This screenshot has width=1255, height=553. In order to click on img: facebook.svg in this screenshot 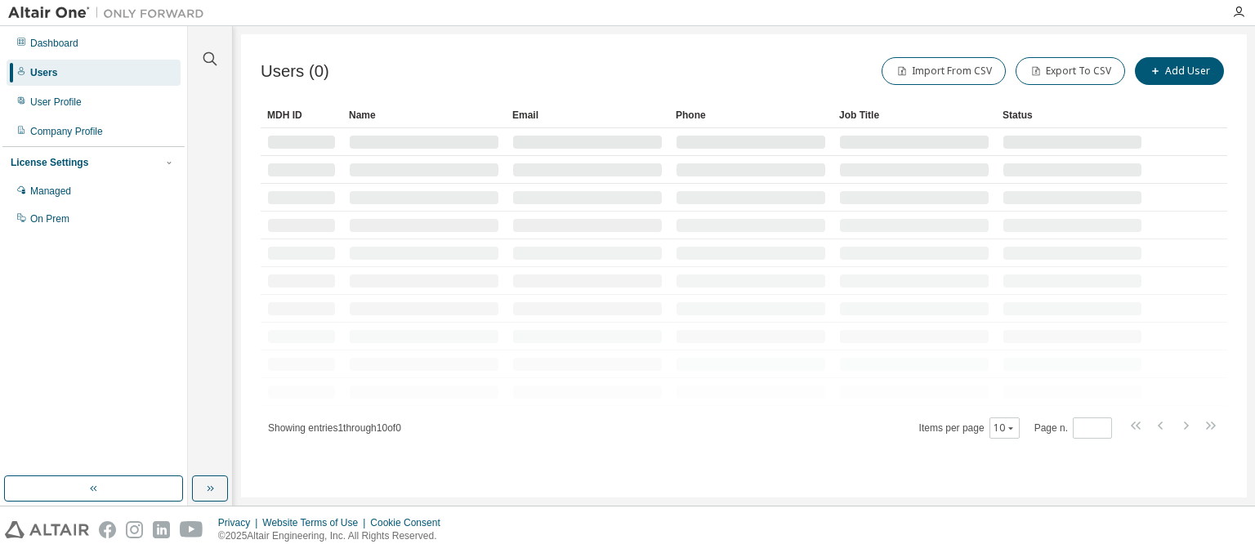, I will do `click(107, 530)`.